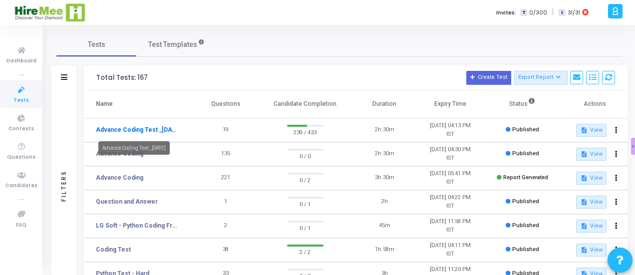 Image resolution: width=635 pixels, height=275 pixels. Describe the element at coordinates (226, 104) in the screenshot. I see `th: Questions` at that location.